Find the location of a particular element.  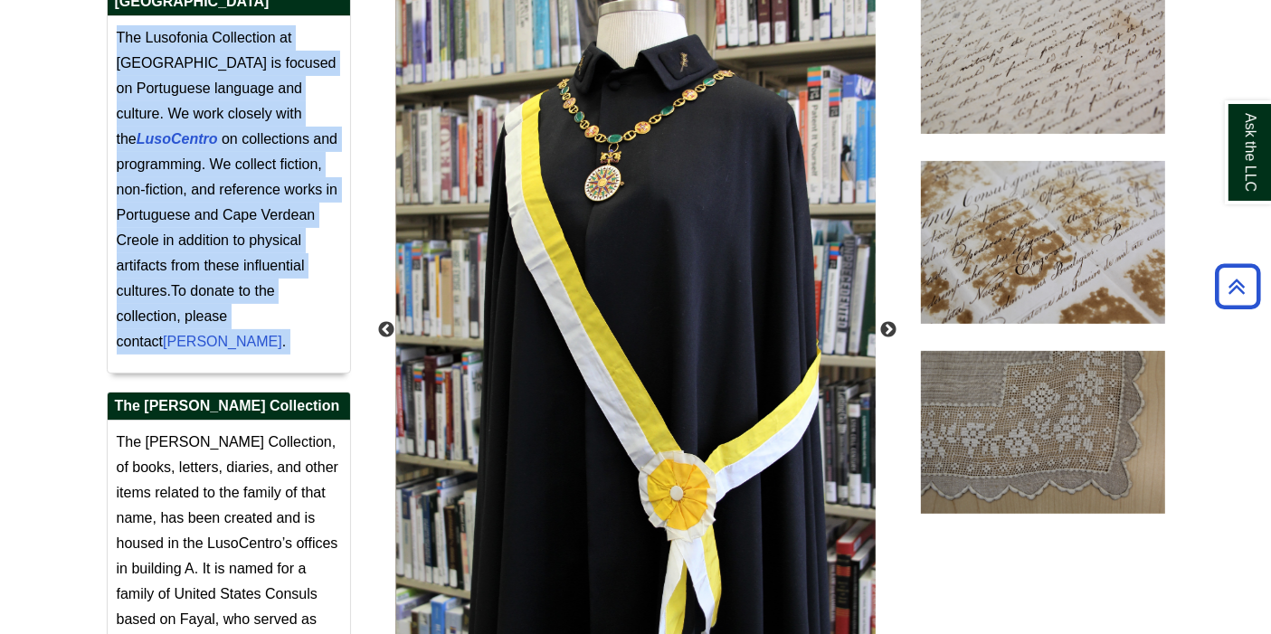

a: LusoCentro is located at coordinates (177, 138).